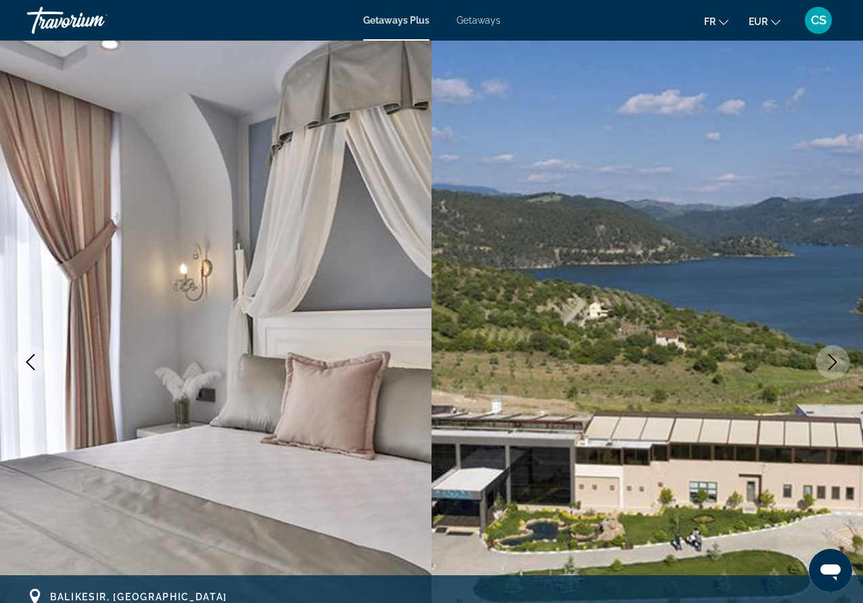  Describe the element at coordinates (819, 20) in the screenshot. I see `button: User Menu` at that location.